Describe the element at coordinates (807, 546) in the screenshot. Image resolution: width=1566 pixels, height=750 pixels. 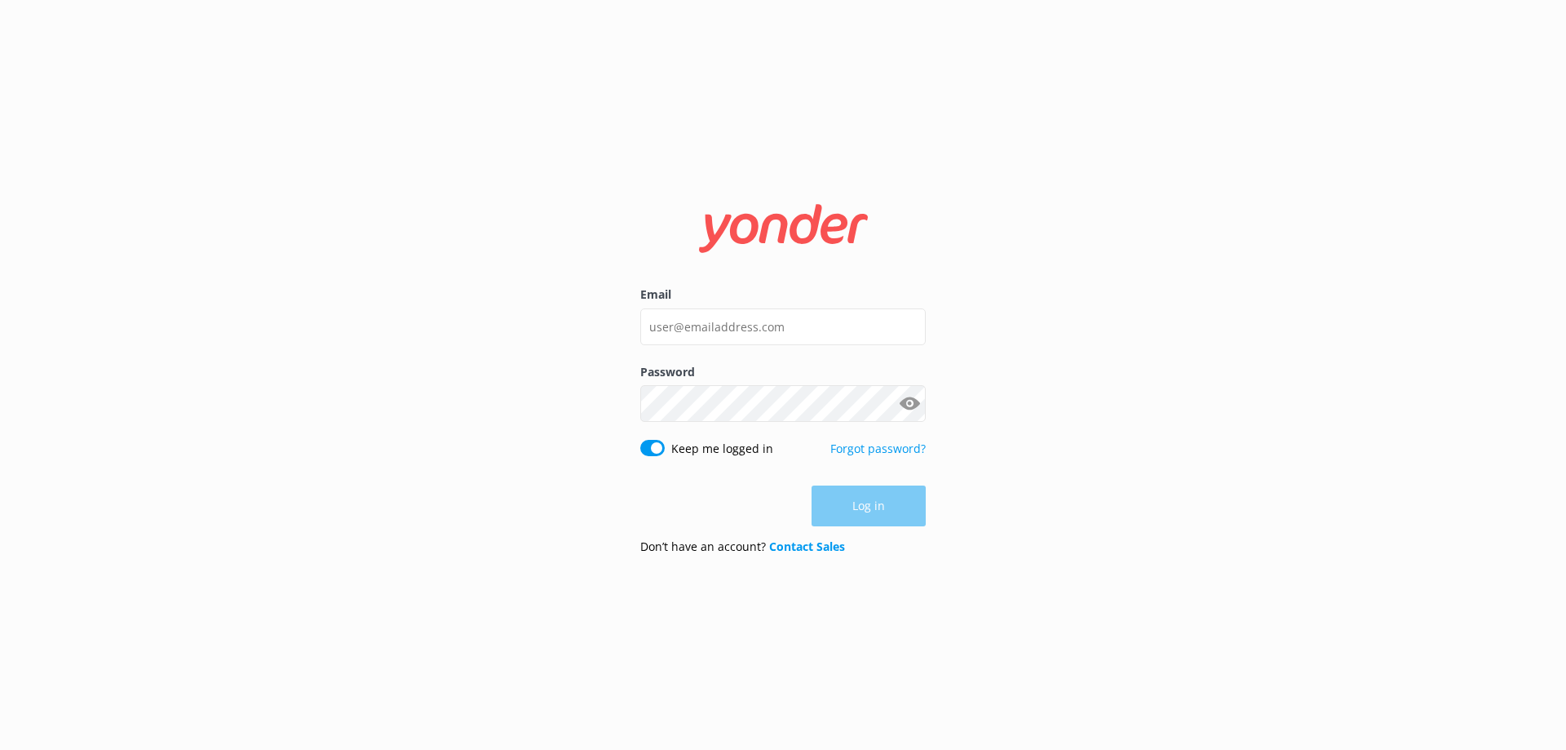
I see `a: Contact Sales` at that location.